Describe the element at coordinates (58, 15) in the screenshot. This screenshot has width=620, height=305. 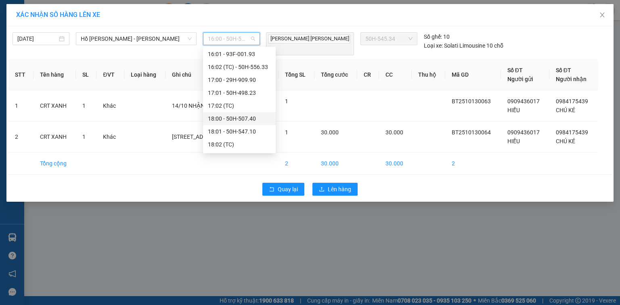
I see `span: XÁC NHẬN SỐ HÀNG LÊN XE` at that location.